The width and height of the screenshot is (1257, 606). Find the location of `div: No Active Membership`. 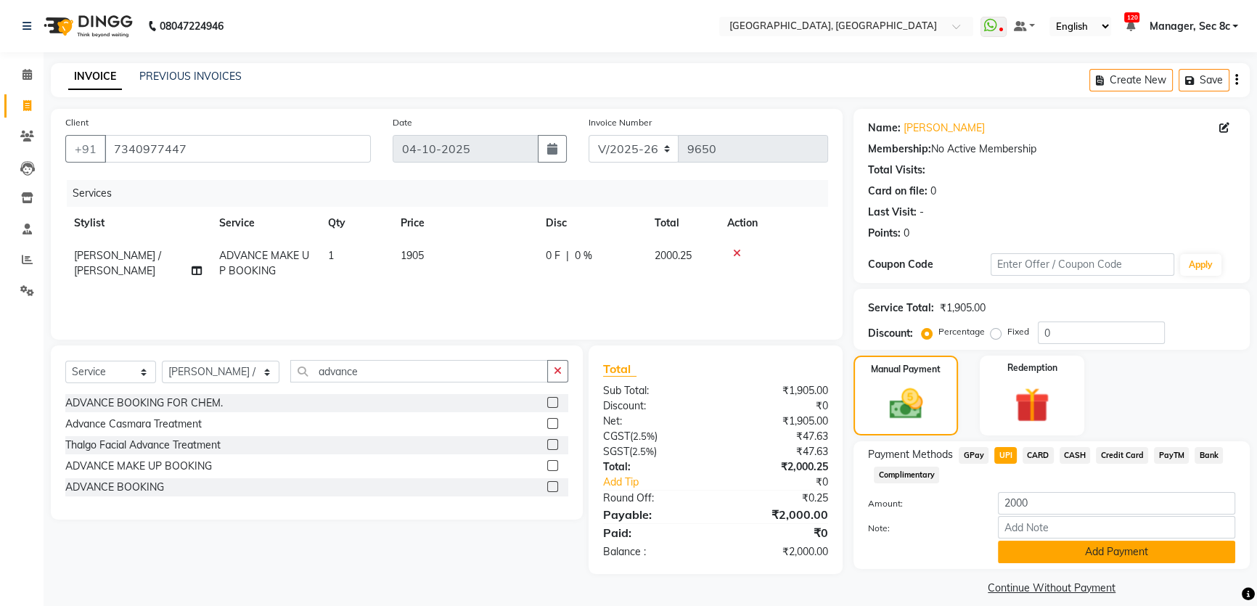

div: No Active Membership is located at coordinates (1052, 149).